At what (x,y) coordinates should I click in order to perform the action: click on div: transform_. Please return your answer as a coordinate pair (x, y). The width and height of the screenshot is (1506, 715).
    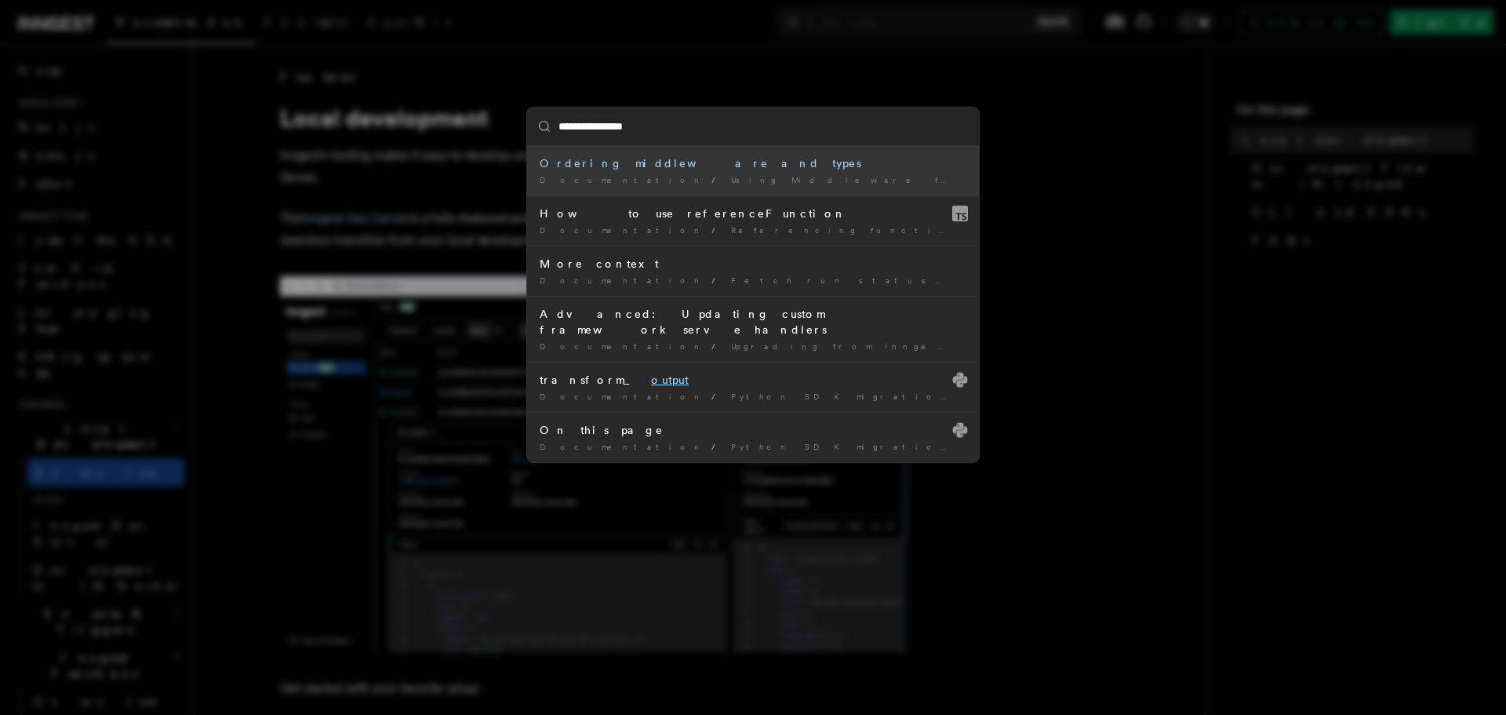
    Looking at the image, I should click on (753, 380).